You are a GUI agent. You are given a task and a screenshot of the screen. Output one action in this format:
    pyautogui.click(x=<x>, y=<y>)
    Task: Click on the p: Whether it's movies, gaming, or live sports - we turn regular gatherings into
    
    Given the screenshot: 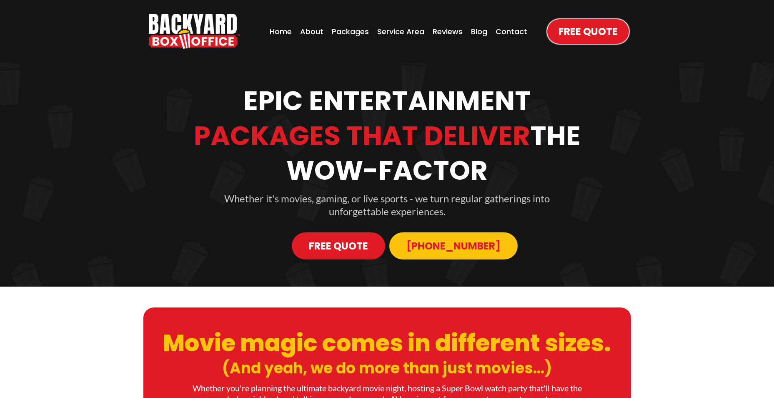 What is the action you would take?
    pyautogui.click(x=387, y=198)
    